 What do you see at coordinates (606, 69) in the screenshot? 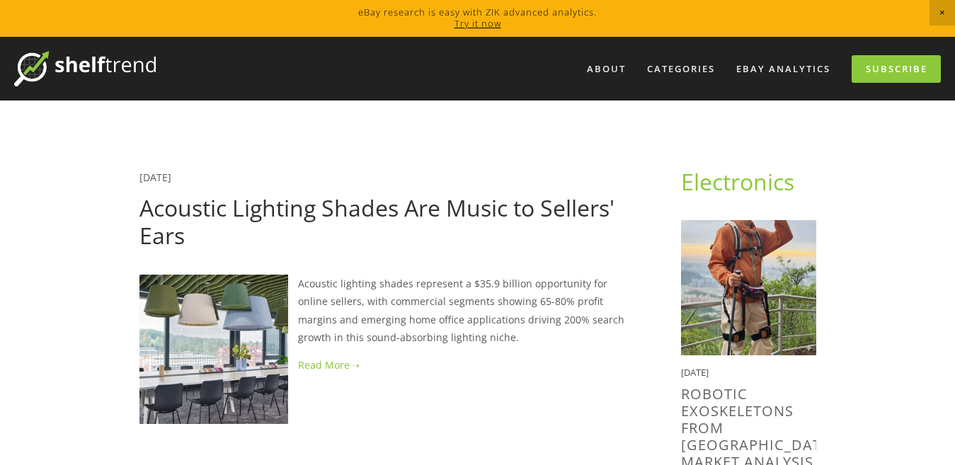
I see `a: About` at bounding box center [606, 69].